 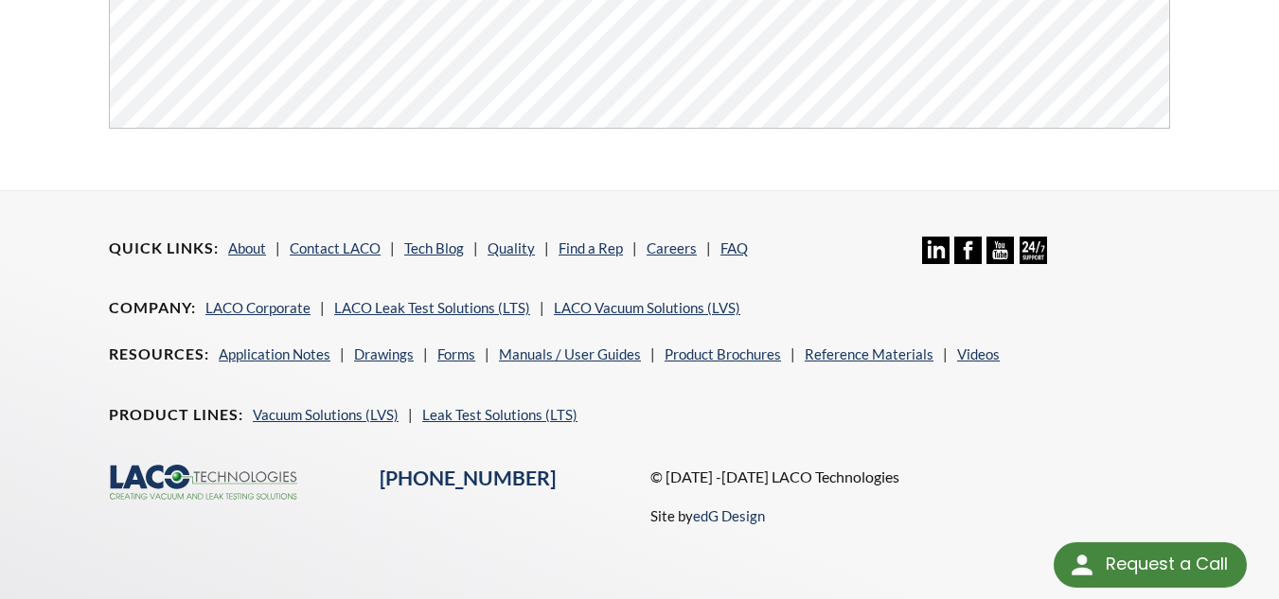 What do you see at coordinates (729, 516) in the screenshot?
I see `a: edG Design` at bounding box center [729, 516].